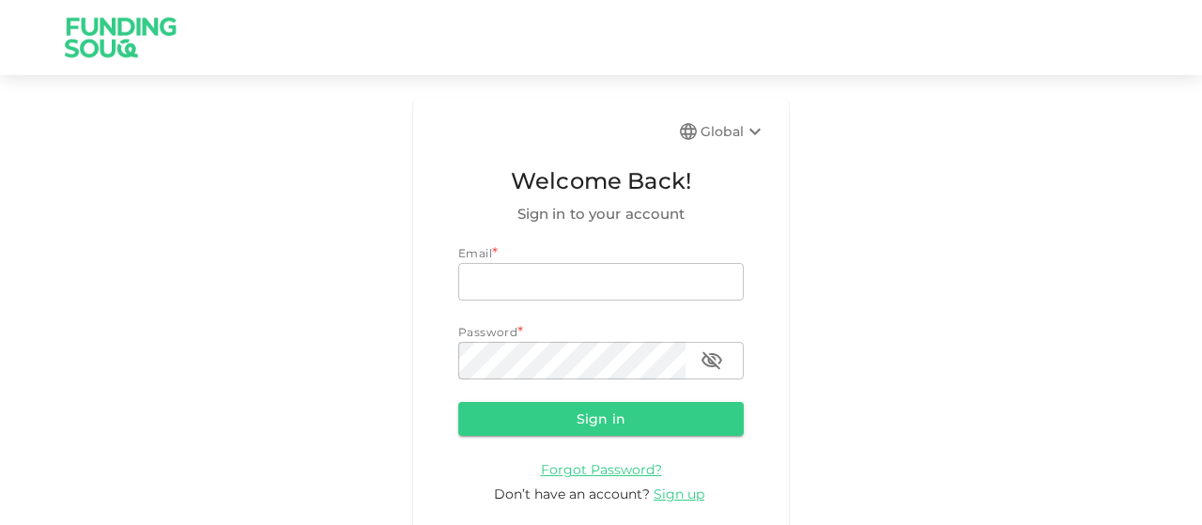 This screenshot has width=1202, height=525. Describe the element at coordinates (601, 181) in the screenshot. I see `span: Welcome Back!` at that location.